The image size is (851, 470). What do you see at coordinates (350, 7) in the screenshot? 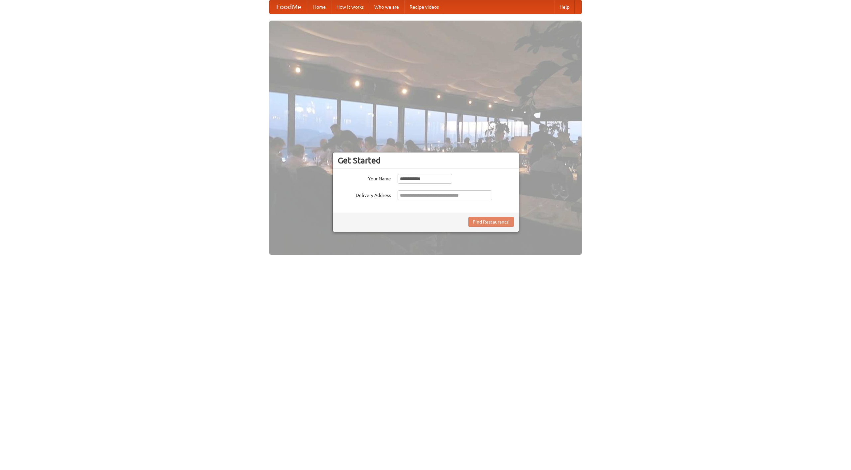
I see `a: How it works` at bounding box center [350, 7].